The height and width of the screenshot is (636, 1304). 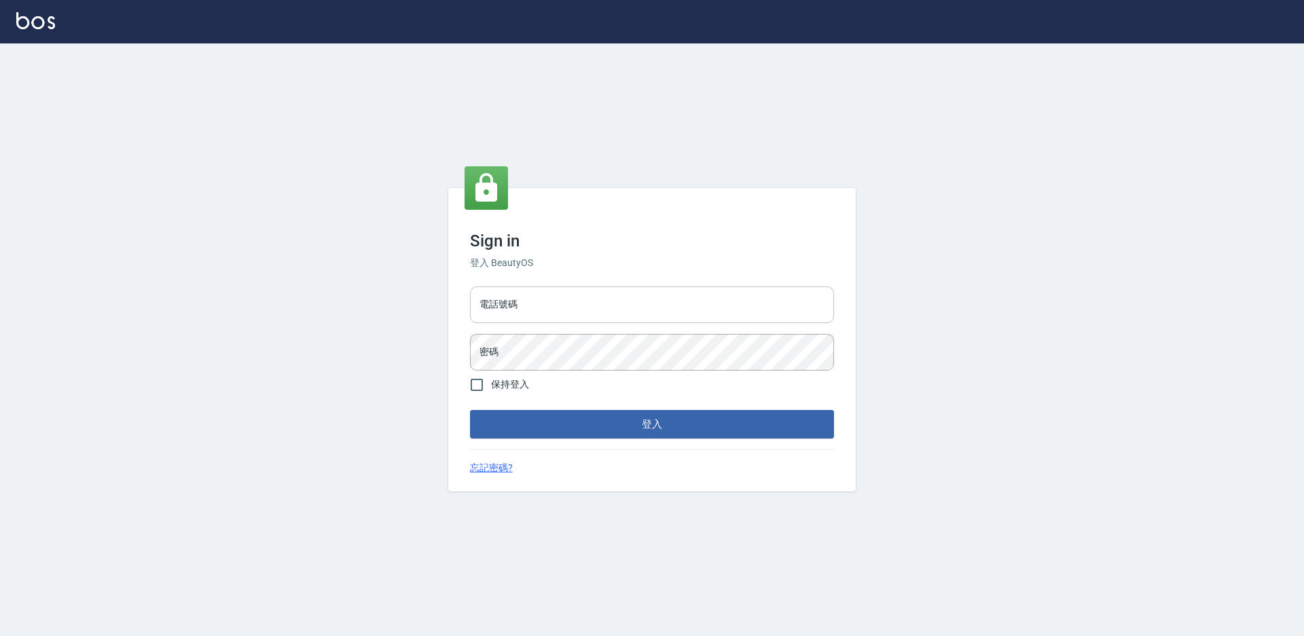 I want to click on a: 忘記密碼?, so click(x=491, y=468).